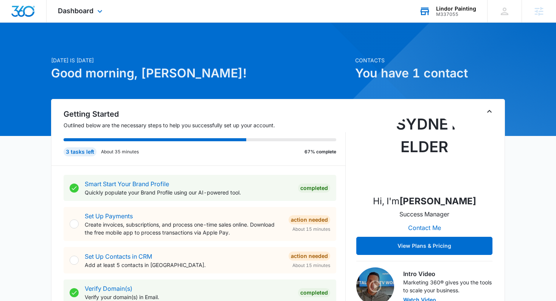 The image size is (556, 301). What do you see at coordinates (118, 257) in the screenshot?
I see `a: Set Up Contacts in CRM` at bounding box center [118, 257].